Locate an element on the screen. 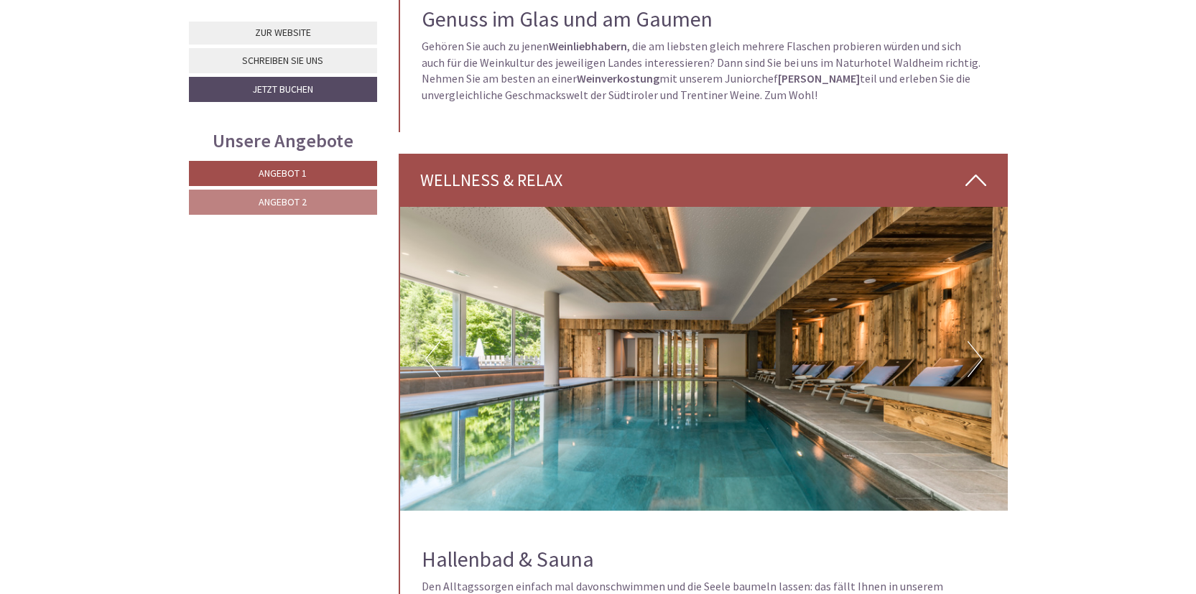  small: 21:58 is located at coordinates (121, 75).